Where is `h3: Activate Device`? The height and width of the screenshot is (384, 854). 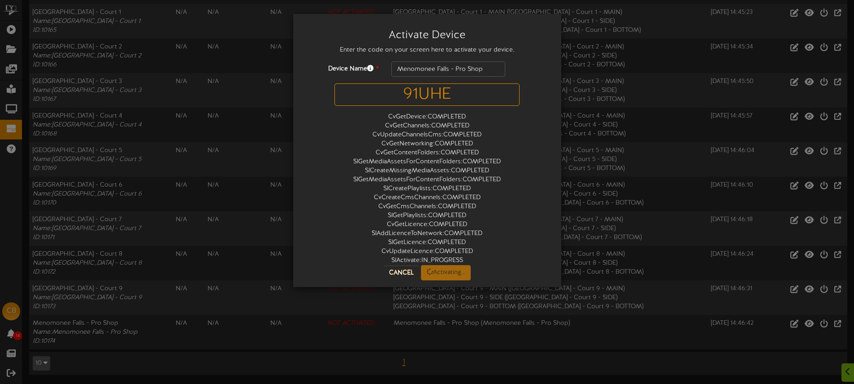 h3: Activate Device is located at coordinates (427, 35).